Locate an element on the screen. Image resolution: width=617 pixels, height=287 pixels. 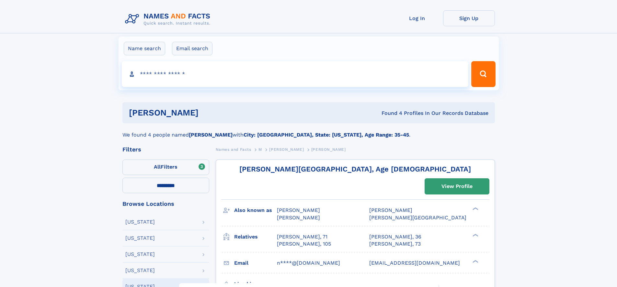
a: Log In is located at coordinates (417, 18).